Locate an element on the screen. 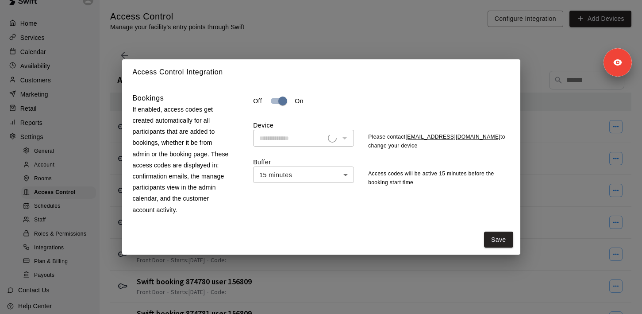  h6: Bookings is located at coordinates (148, 98).